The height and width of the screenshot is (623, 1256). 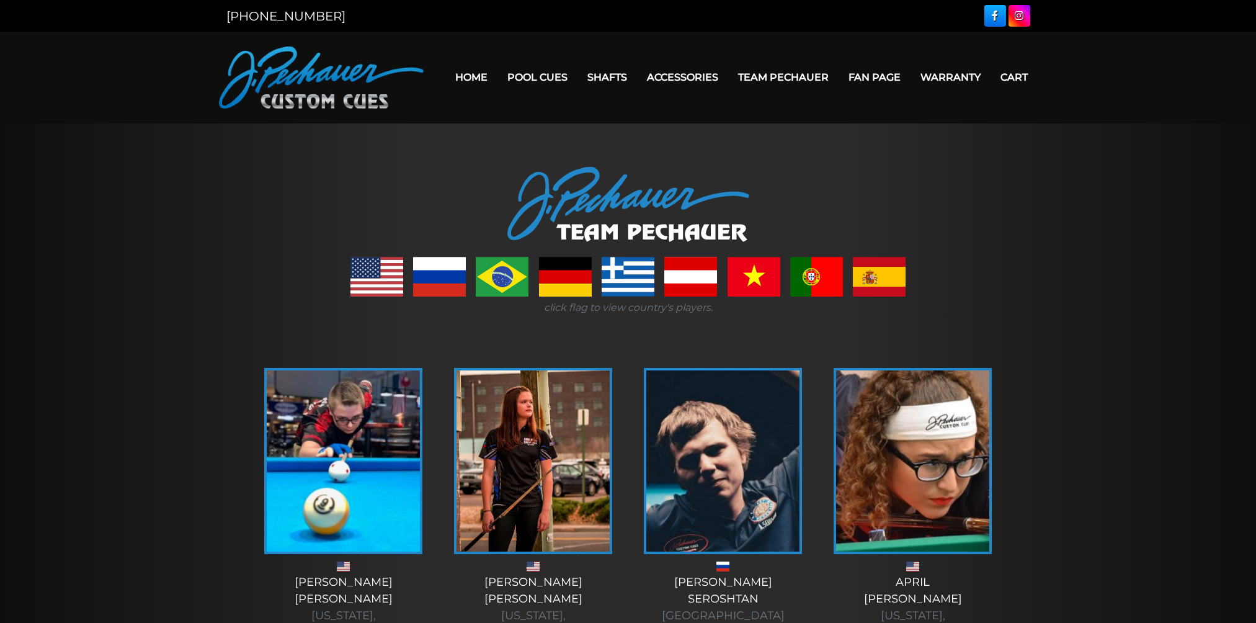 What do you see at coordinates (537, 77) in the screenshot?
I see `a: Pool Cues` at bounding box center [537, 77].